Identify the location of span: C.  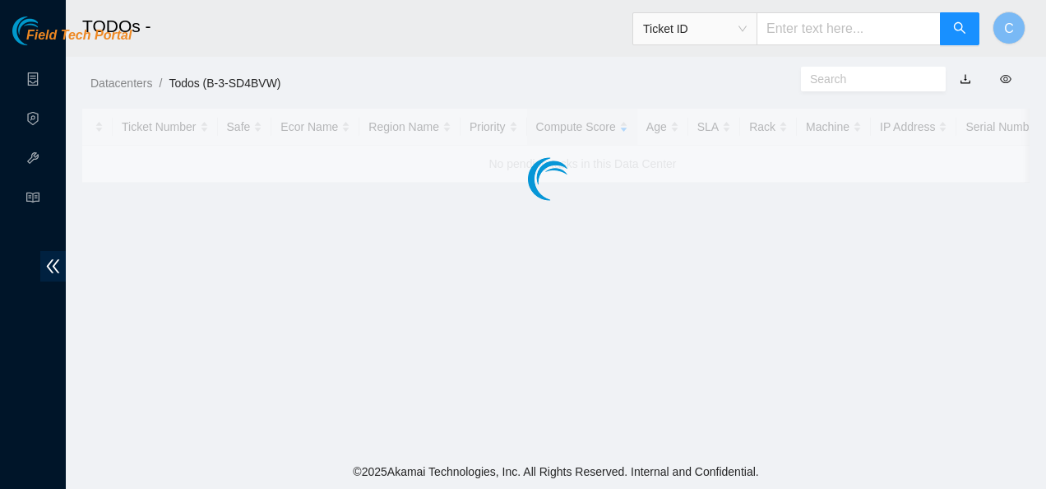
(1009, 28).